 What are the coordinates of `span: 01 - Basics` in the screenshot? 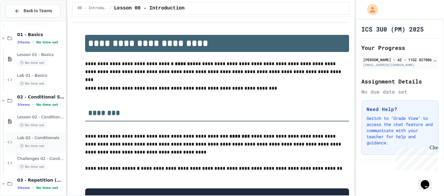 It's located at (41, 35).